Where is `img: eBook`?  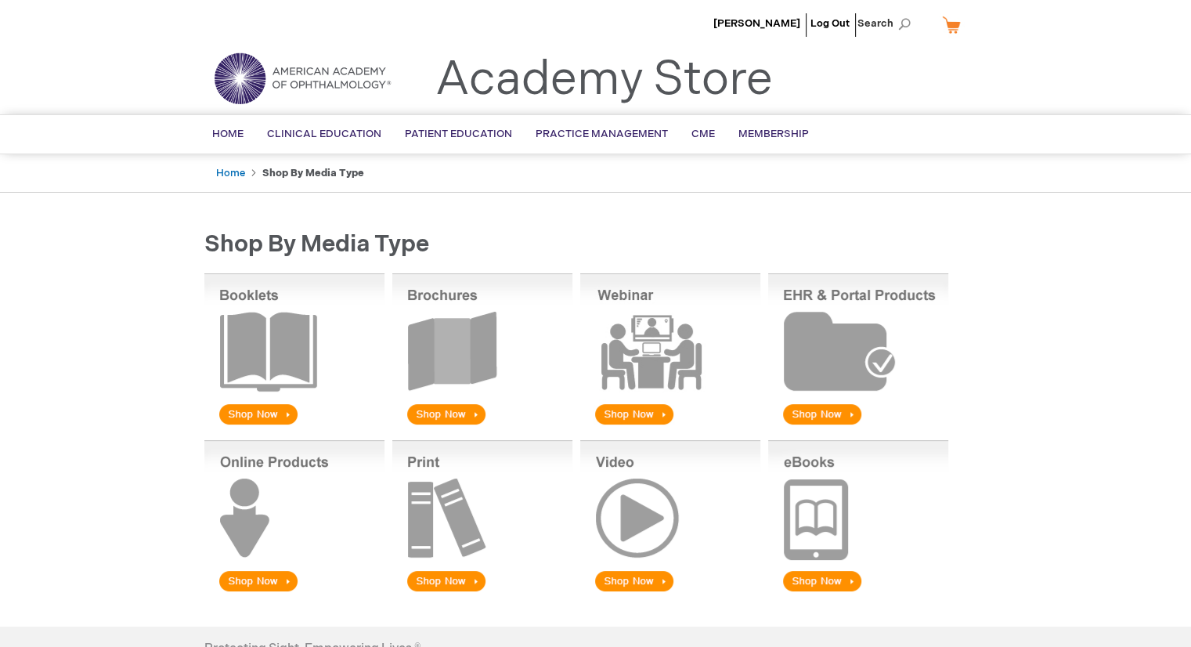 img: eBook is located at coordinates (858, 517).